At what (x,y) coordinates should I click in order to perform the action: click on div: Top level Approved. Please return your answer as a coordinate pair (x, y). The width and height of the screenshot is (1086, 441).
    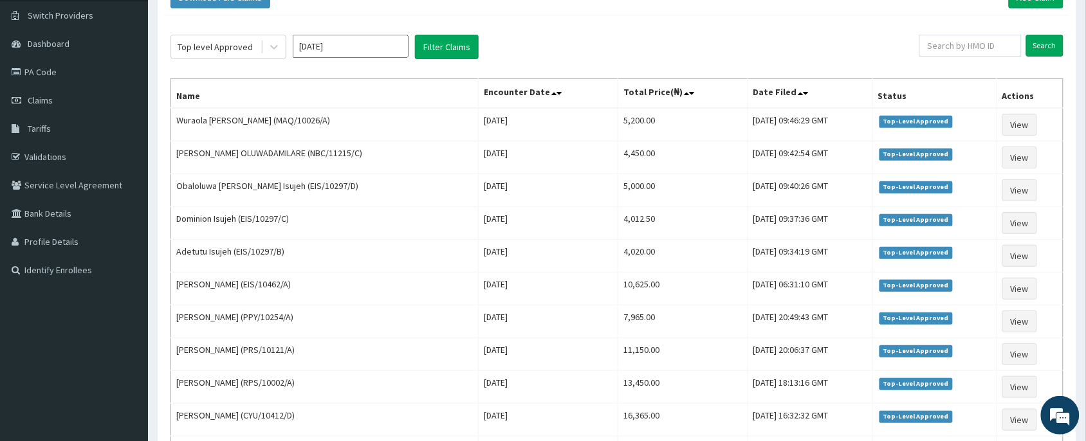
    Looking at the image, I should click on (215, 47).